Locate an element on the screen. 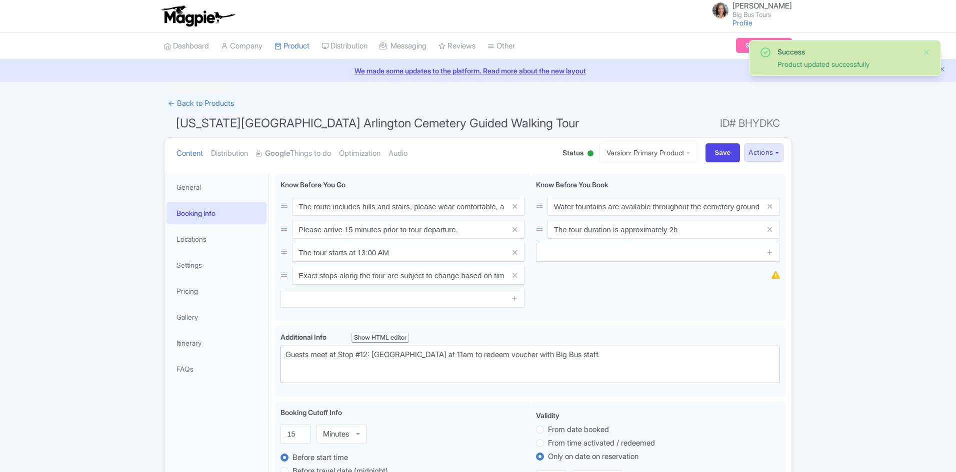 This screenshot has height=472, width=956. div: Show HTML editor is located at coordinates (380, 338).